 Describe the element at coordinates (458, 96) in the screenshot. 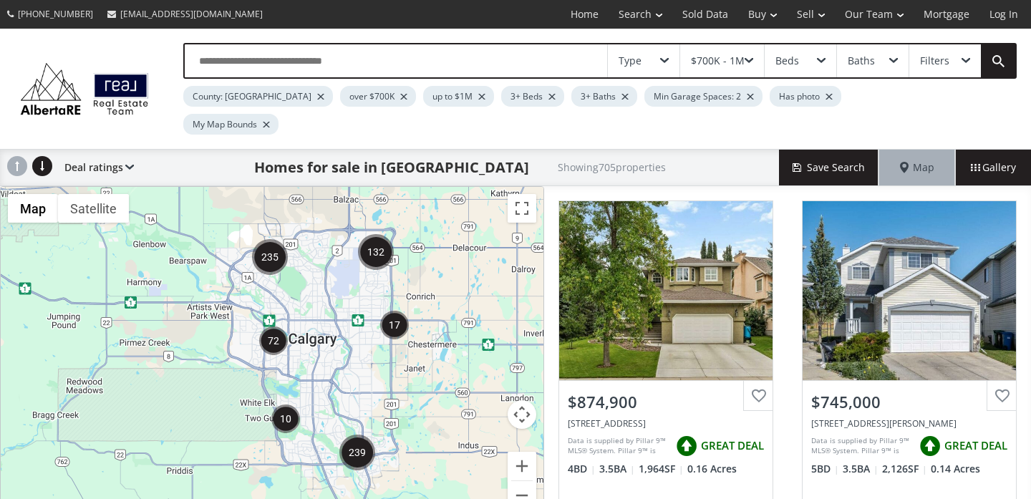

I see `div: up to $1M` at that location.